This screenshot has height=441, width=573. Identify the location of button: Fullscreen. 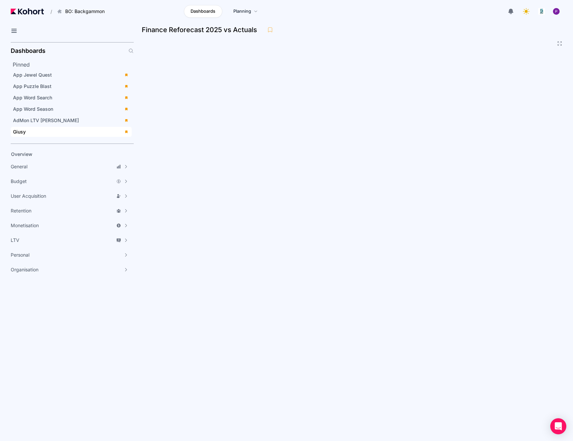
(560, 43).